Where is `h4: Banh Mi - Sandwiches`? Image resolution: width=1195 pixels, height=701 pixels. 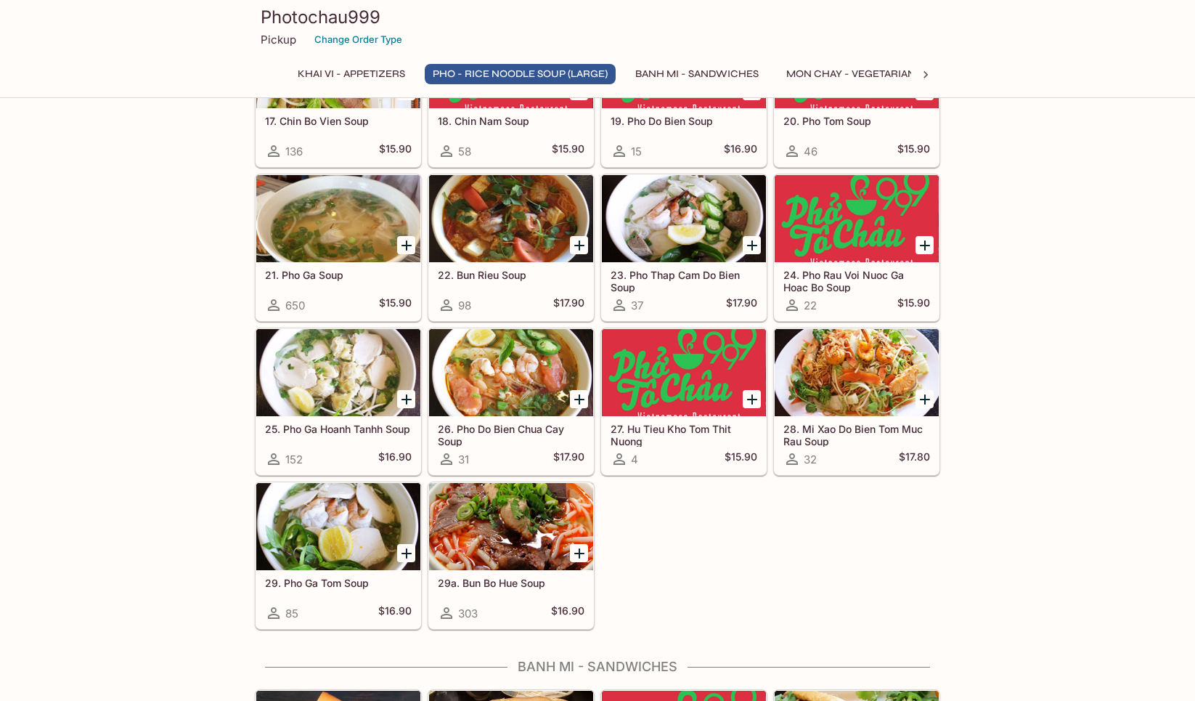 h4: Banh Mi - Sandwiches is located at coordinates (598, 667).